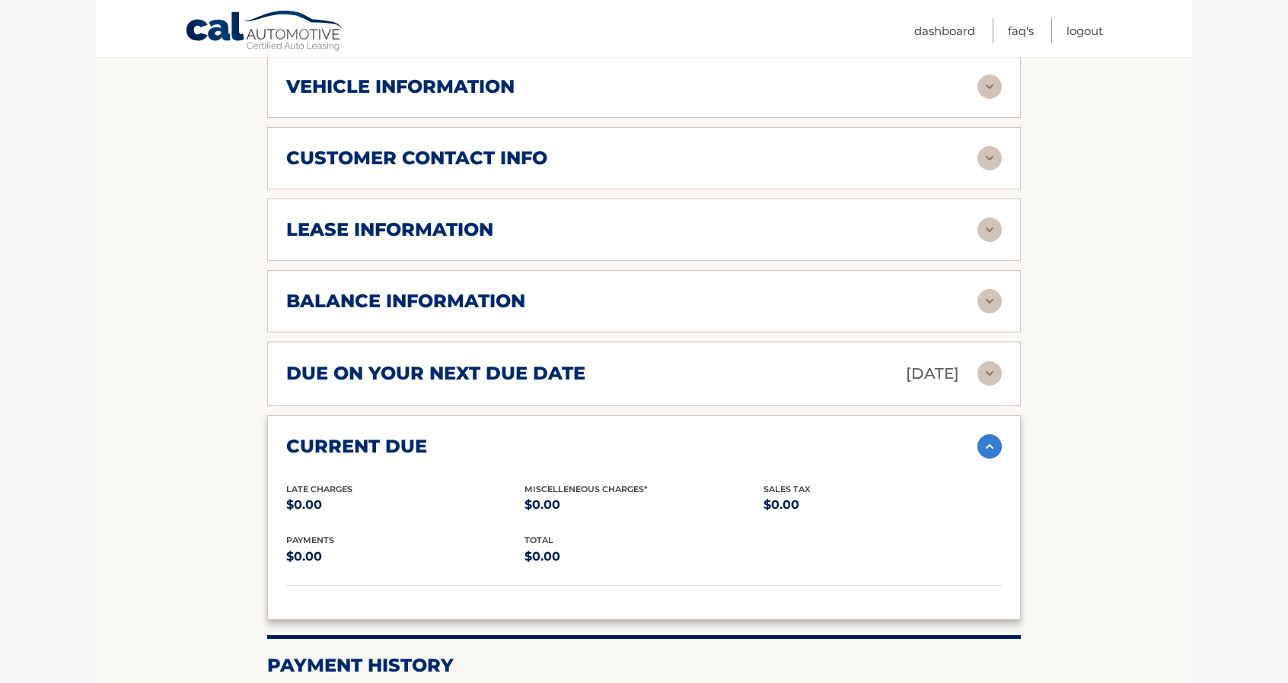 The image size is (1288, 683). I want to click on h2: due on your next due date, so click(435, 374).